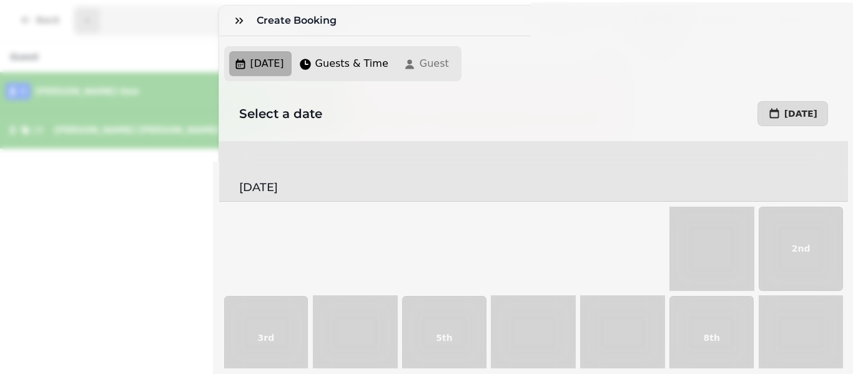 This screenshot has height=374, width=853. What do you see at coordinates (711, 249) in the screenshot?
I see `p: 1st` at bounding box center [711, 249].